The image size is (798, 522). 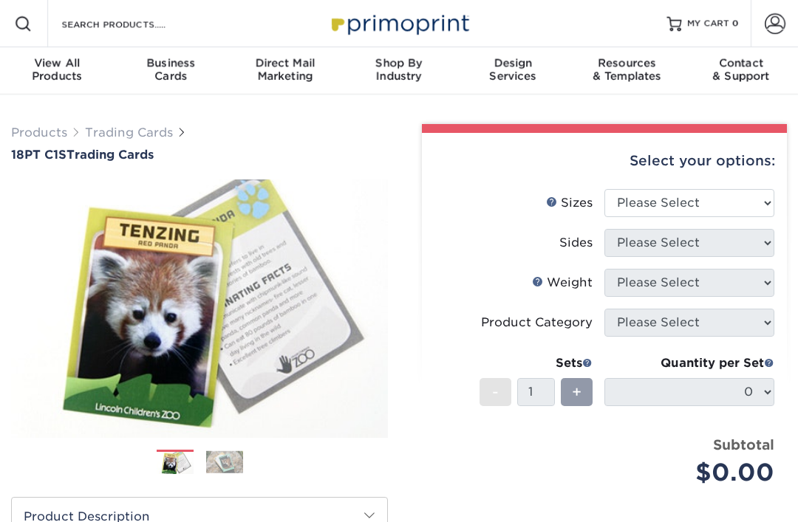 What do you see at coordinates (285, 69) in the screenshot?
I see `div: Marketing` at bounding box center [285, 69].